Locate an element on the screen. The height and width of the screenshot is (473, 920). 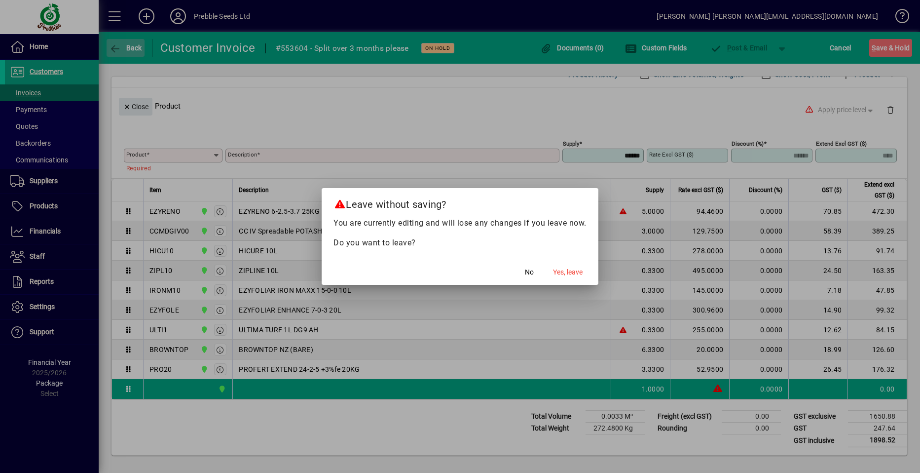
span: Yes, leave is located at coordinates (568, 272).